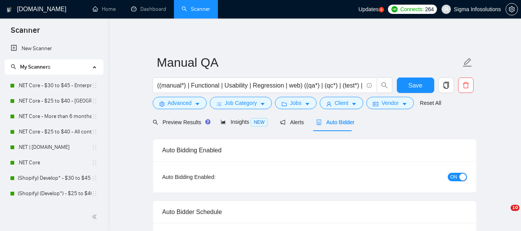 The image size is (521, 231). What do you see at coordinates (54, 163) in the screenshot?
I see `li: .NET Core` at bounding box center [54, 163].